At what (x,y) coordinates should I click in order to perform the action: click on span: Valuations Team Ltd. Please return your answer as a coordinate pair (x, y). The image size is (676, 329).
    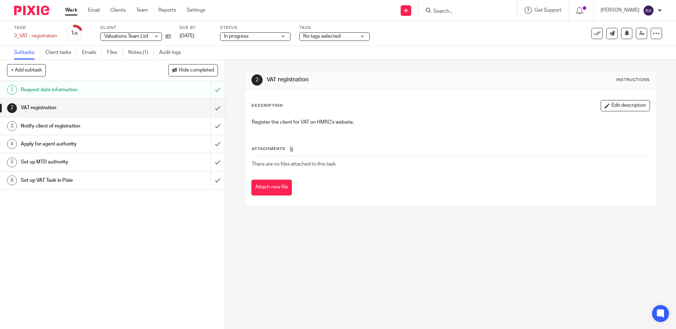
    Looking at the image, I should click on (126, 36).